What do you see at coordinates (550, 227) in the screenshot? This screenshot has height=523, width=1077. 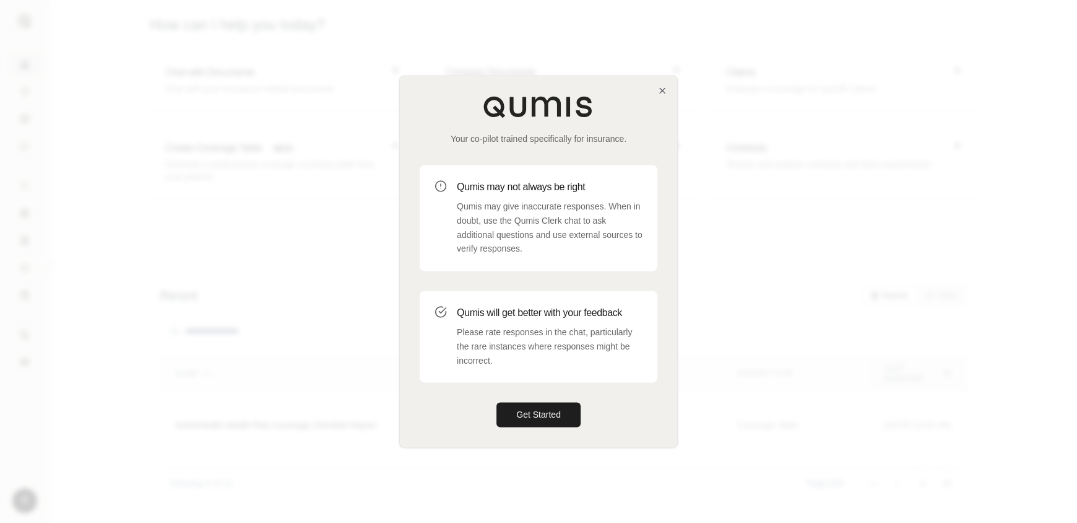 I see `p: Qumis may give inaccurate responses. When in doubt, use the Qumis Clerk chat to ask additional qu...` at bounding box center [550, 227].